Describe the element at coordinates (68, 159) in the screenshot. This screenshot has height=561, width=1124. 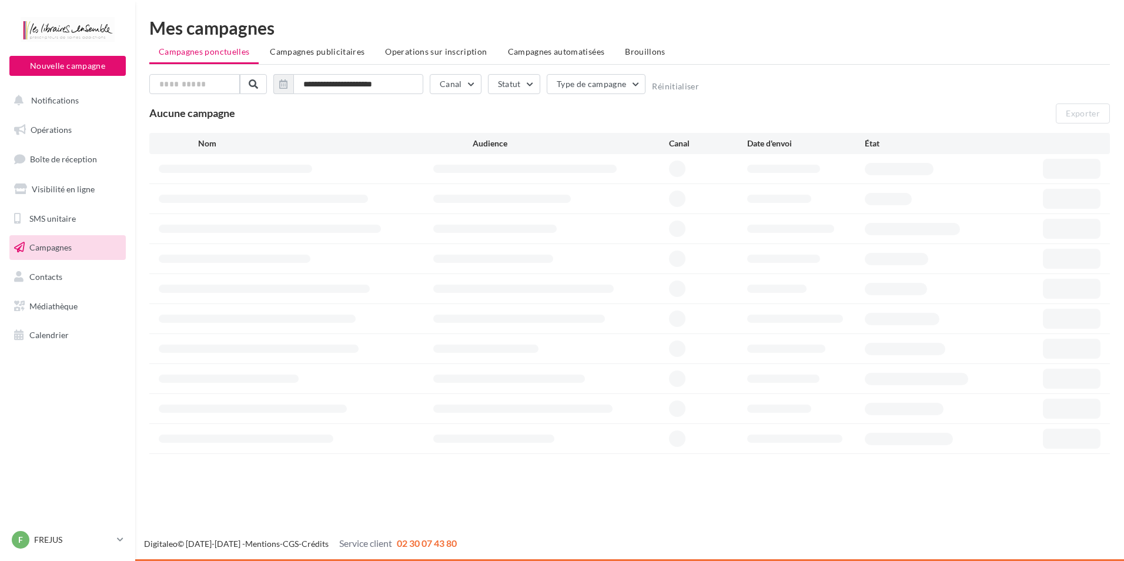
I see `a: Boîte de réception` at that location.